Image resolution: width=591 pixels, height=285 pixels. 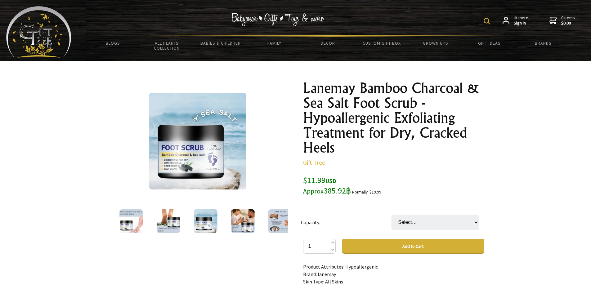 I want to click on strong: $0.00, so click(x=568, y=23).